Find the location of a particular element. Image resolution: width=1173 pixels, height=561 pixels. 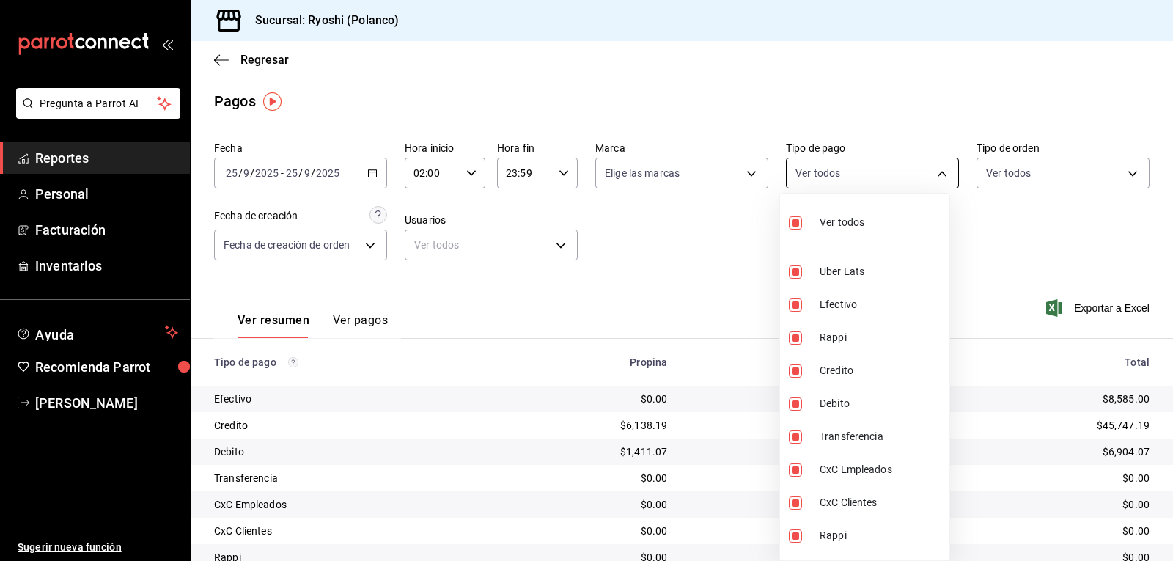

span: Ver todos is located at coordinates (842, 222).